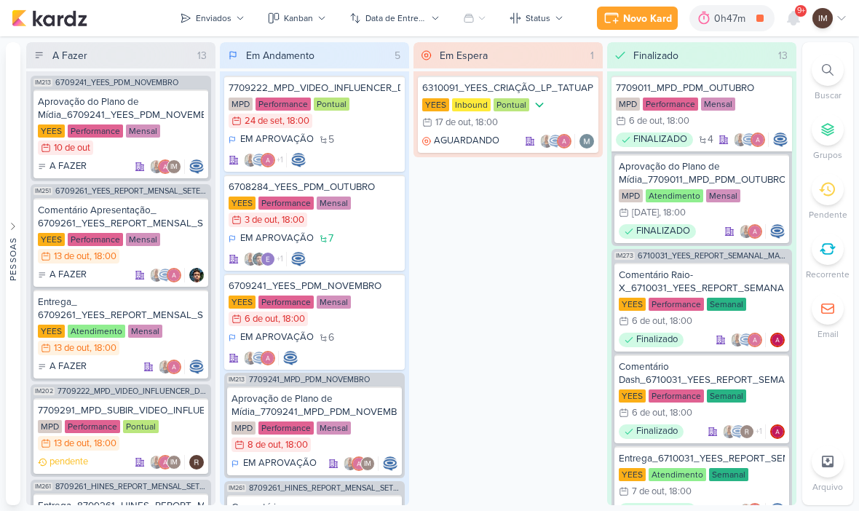 This screenshot has width=859, height=511. Describe the element at coordinates (783, 55) in the screenshot. I see `div: 13` at that location.